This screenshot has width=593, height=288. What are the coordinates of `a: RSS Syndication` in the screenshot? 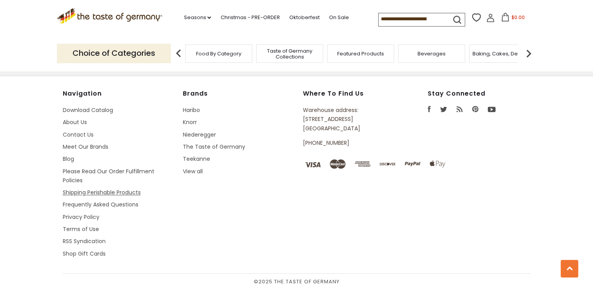 It's located at (84, 241).